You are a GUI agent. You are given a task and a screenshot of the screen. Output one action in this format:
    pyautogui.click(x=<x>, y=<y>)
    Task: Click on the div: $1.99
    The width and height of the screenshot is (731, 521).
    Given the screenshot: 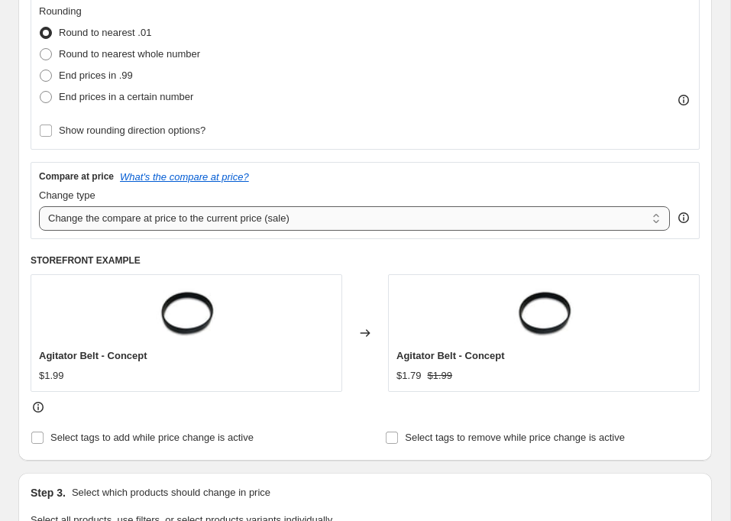 What is the action you would take?
    pyautogui.click(x=51, y=376)
    